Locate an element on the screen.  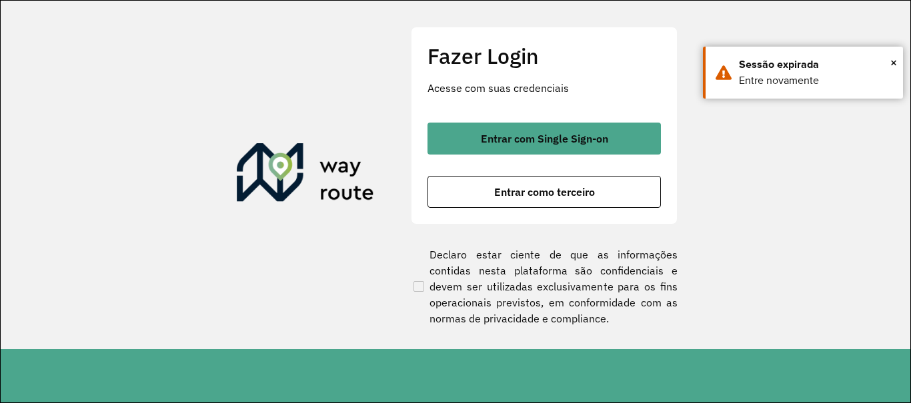
label: Declaro estar ciente de que as informações contidas nesta plataforma são confidenciais e devem se... is located at coordinates (544, 287).